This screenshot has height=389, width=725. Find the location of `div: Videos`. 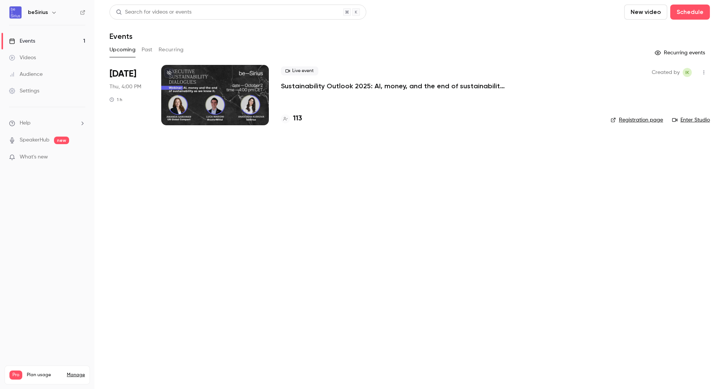

div: Videos is located at coordinates (22, 58).